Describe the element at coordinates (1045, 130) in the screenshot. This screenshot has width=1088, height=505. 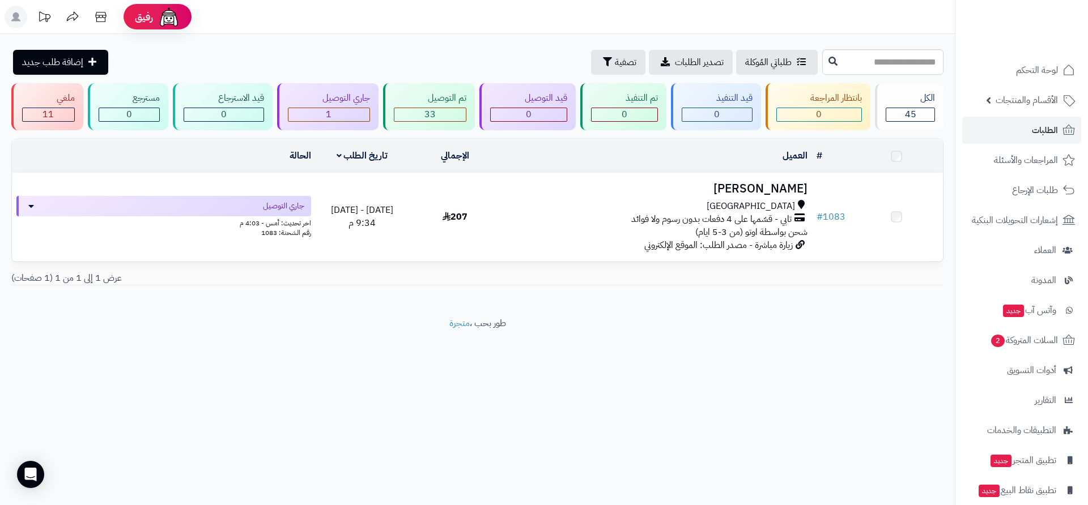
I see `span: الطلبات` at that location.